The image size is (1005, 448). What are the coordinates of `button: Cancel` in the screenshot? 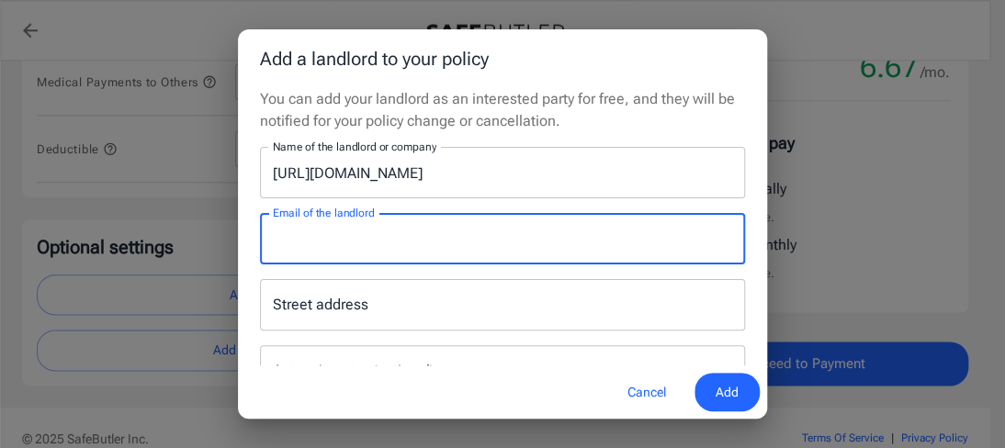 It's located at (647, 392).